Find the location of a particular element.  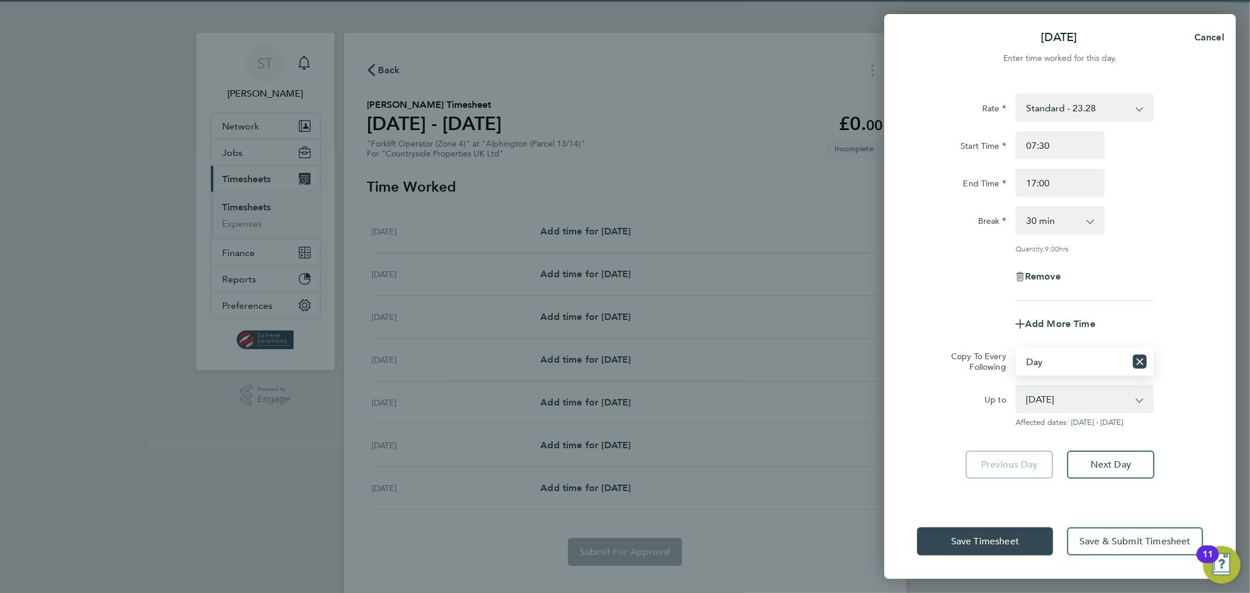

div: Quantity: hrs is located at coordinates (1085, 249).